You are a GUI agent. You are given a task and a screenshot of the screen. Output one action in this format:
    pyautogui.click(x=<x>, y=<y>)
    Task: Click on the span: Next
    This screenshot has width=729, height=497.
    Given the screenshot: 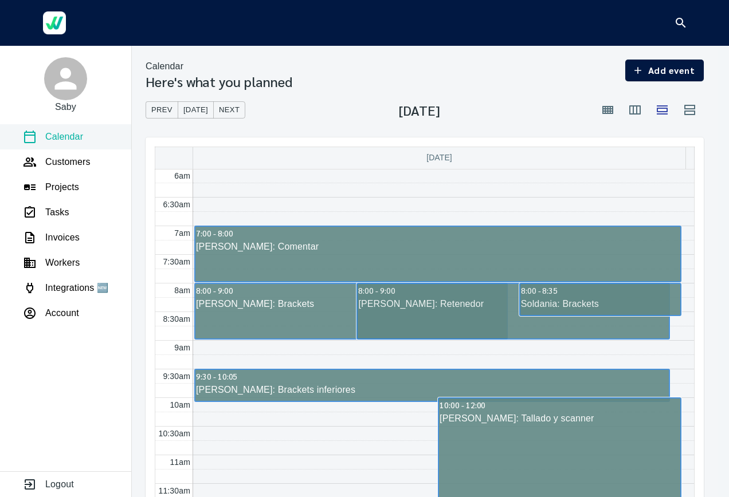 What is the action you would take?
    pyautogui.click(x=229, y=110)
    